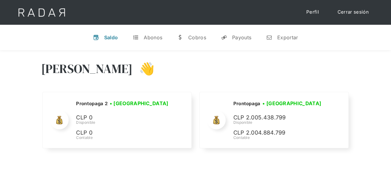  I want to click on div: n, so click(269, 37).